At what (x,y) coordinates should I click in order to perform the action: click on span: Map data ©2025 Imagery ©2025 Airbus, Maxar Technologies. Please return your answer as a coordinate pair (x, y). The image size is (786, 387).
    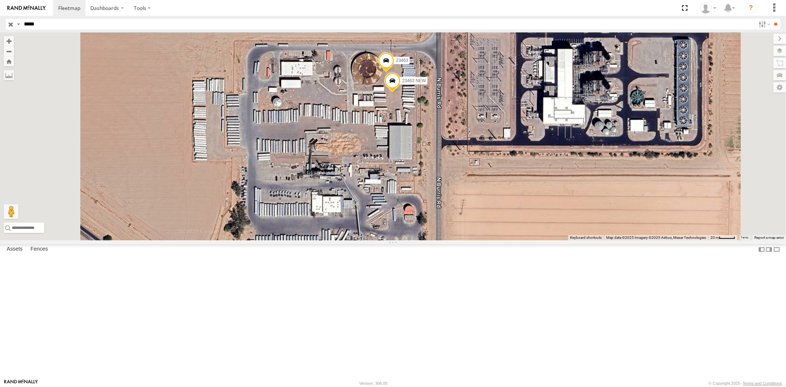
    Looking at the image, I should click on (656, 237).